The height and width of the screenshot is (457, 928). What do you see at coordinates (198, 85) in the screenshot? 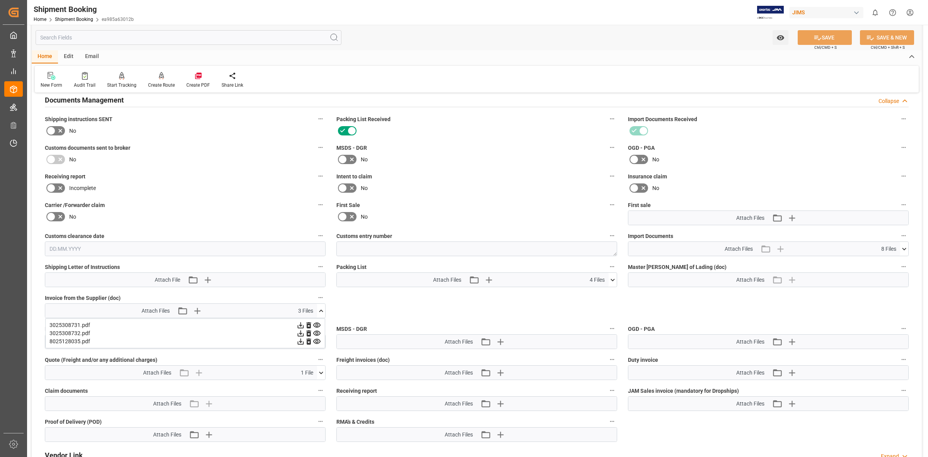
I see `div: Create PDF` at bounding box center [198, 85].